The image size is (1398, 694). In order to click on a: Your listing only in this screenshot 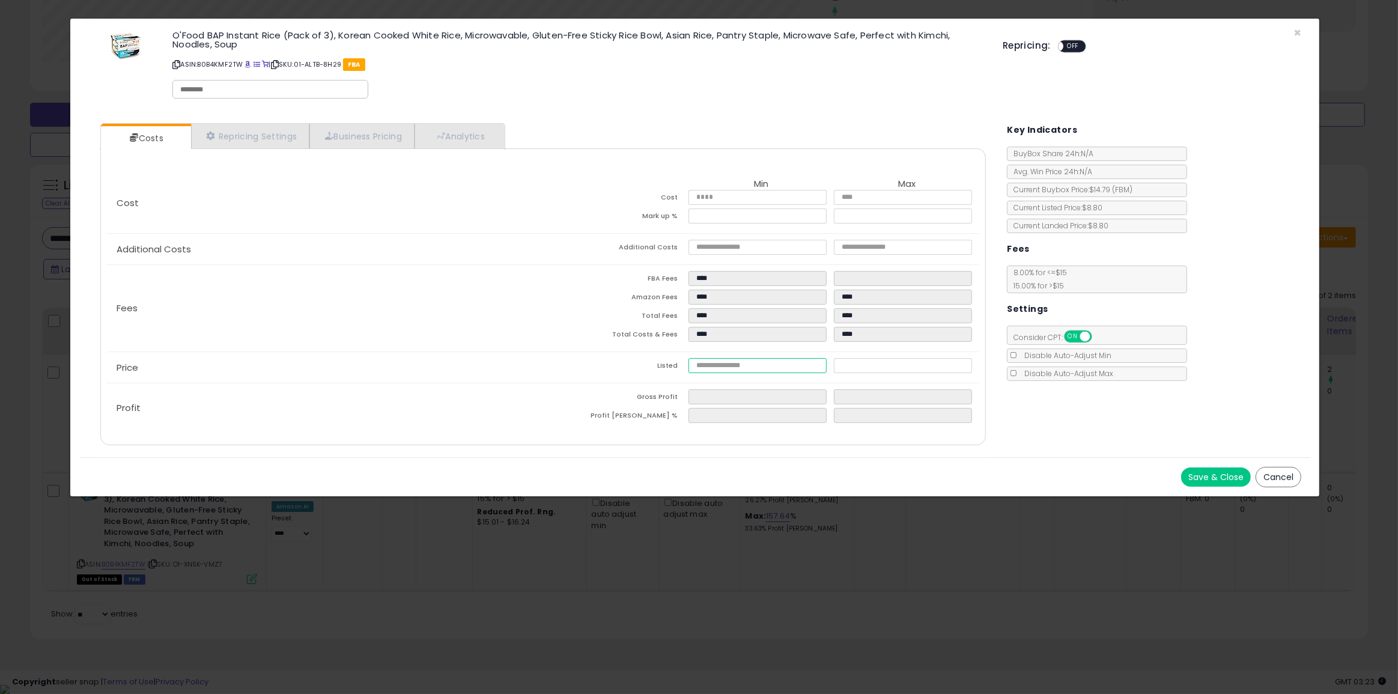, I will do `click(265, 64)`.